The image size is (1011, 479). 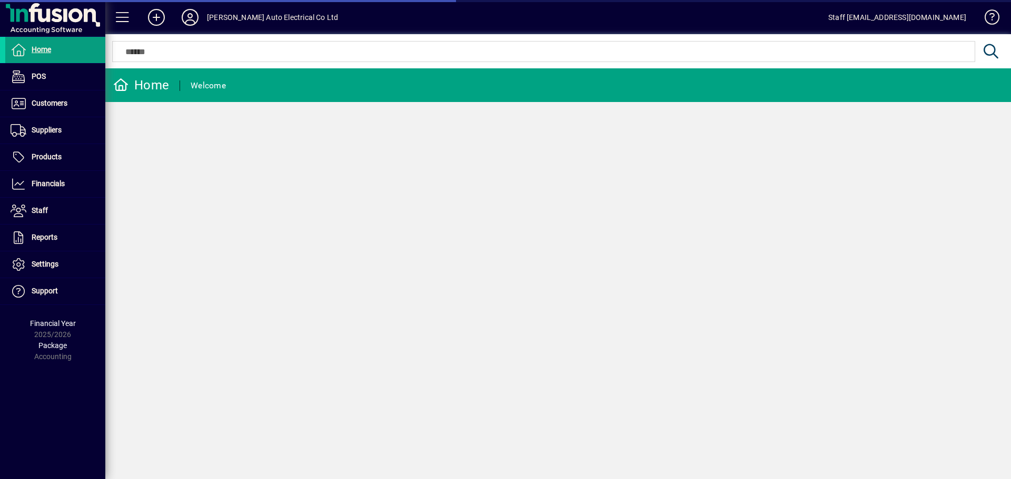 What do you see at coordinates (55, 292) in the screenshot?
I see `a: Support` at bounding box center [55, 292].